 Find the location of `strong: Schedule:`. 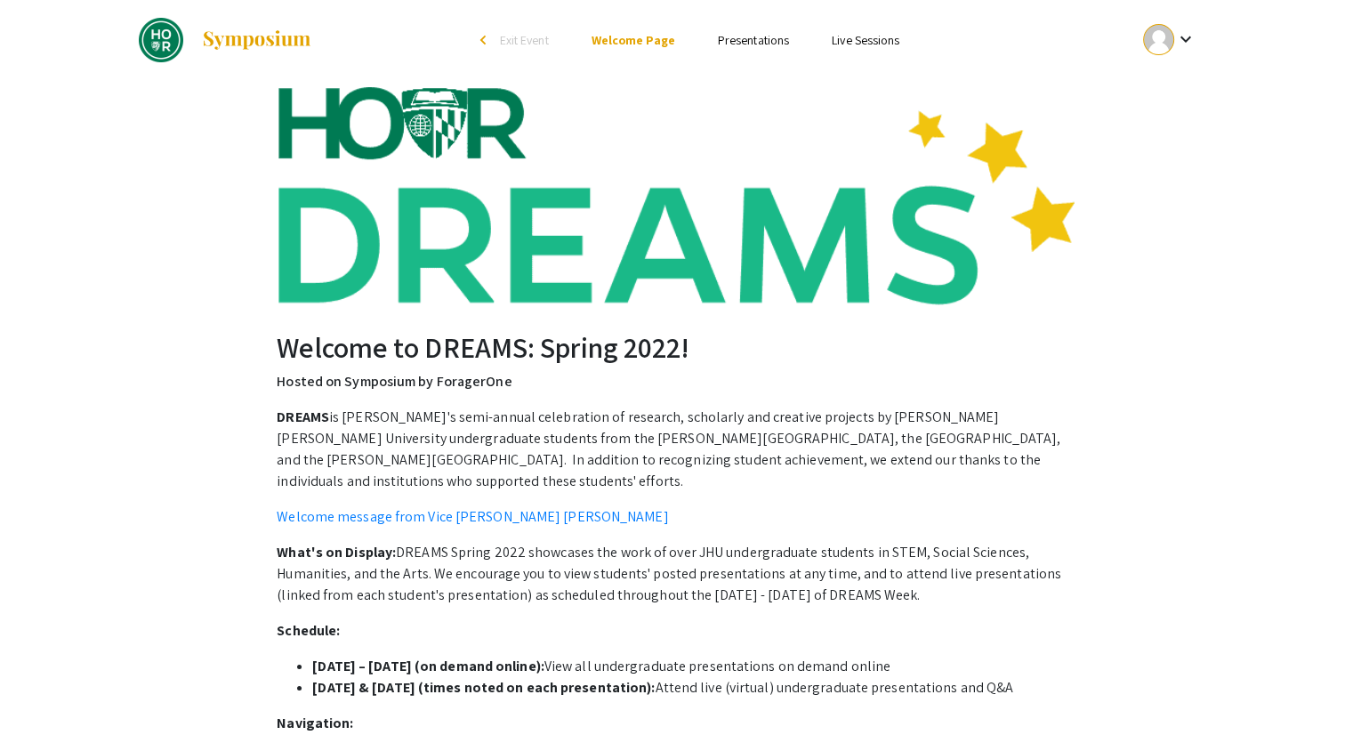

strong: Schedule: is located at coordinates (308, 630).